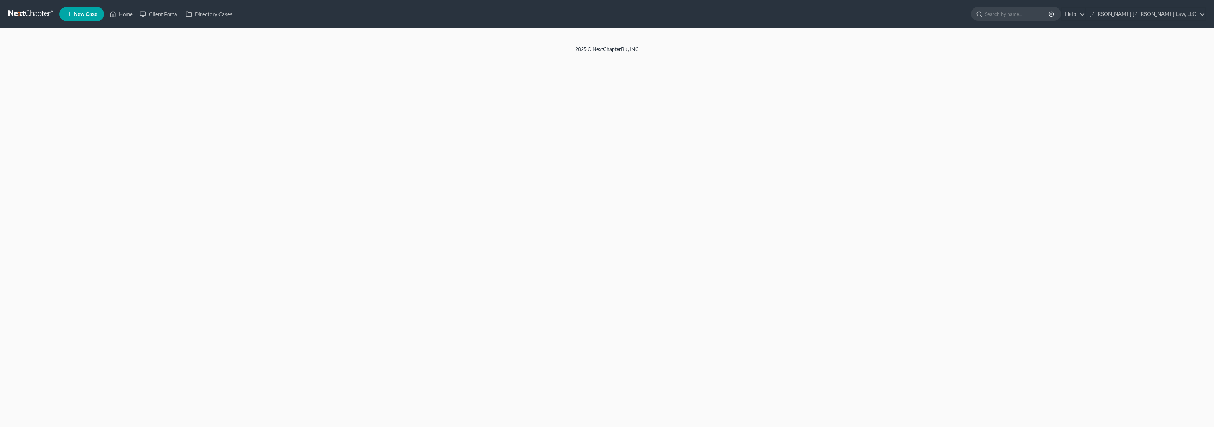 This screenshot has width=1214, height=427. What do you see at coordinates (159, 14) in the screenshot?
I see `a: Client Portal` at bounding box center [159, 14].